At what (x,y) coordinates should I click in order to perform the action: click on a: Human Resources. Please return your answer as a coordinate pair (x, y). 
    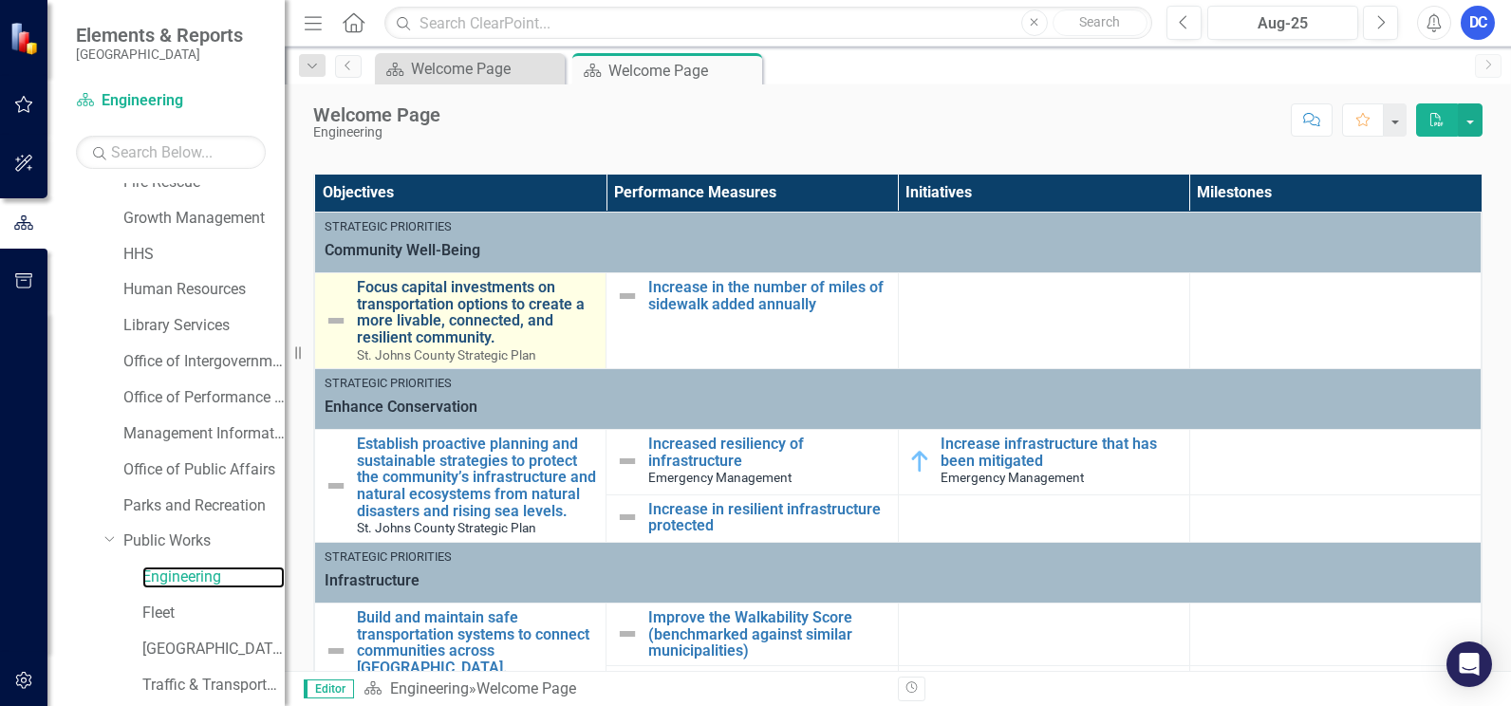
    Looking at the image, I should click on (204, 289).